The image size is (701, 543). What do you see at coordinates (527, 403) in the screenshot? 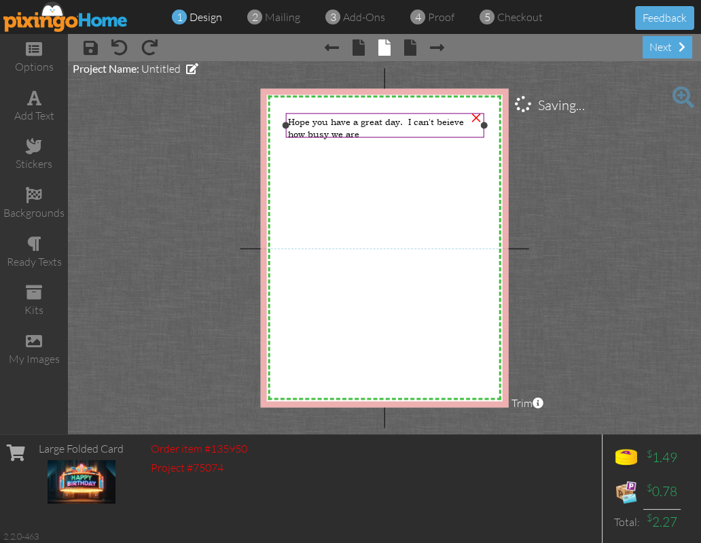
I see `span: Trim` at bounding box center [527, 403].